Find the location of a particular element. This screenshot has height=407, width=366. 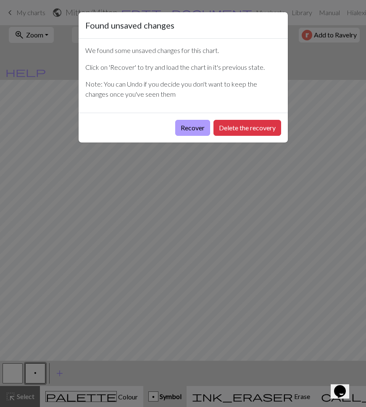

button: Recover is located at coordinates (192, 128).